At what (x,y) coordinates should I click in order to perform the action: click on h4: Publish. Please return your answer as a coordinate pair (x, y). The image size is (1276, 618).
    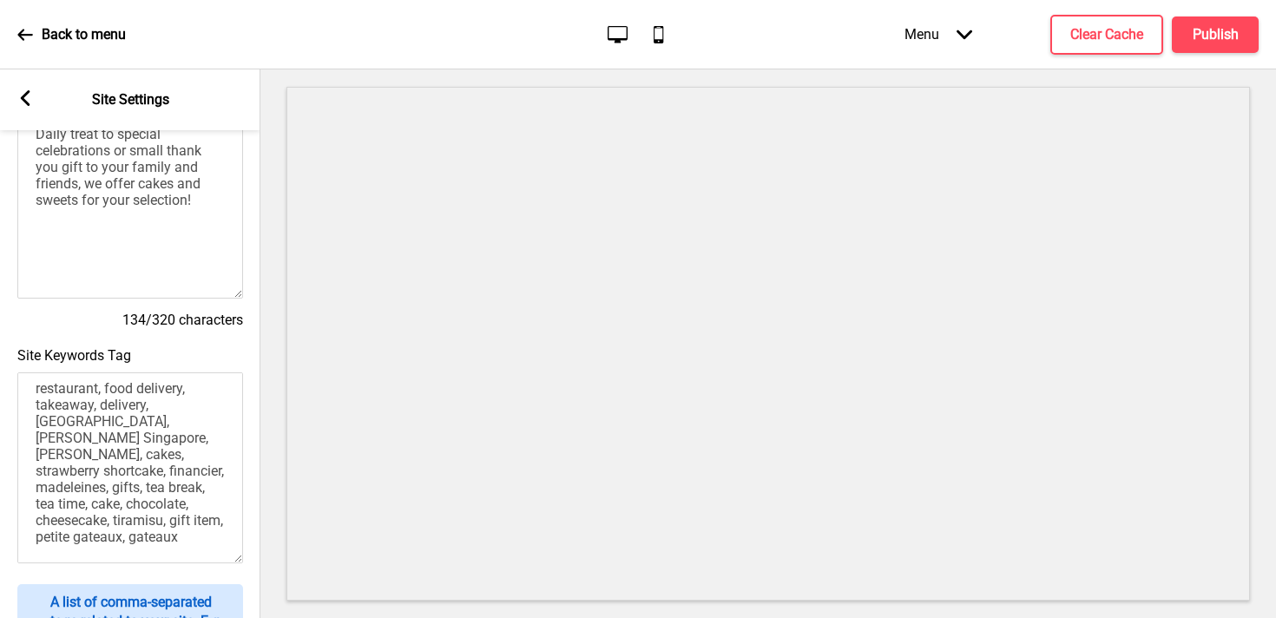
    Looking at the image, I should click on (1215, 35).